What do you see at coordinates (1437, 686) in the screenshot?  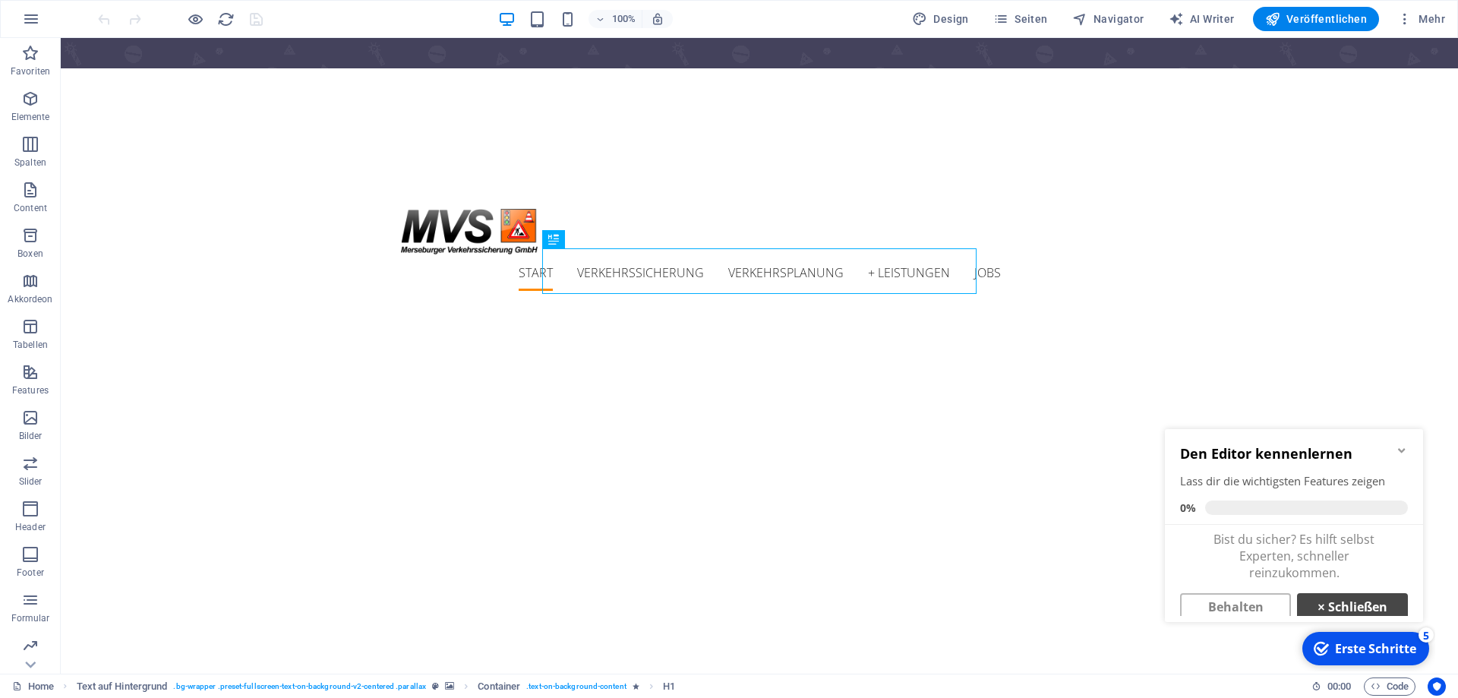 I see `button: Usercentrics` at bounding box center [1437, 686].